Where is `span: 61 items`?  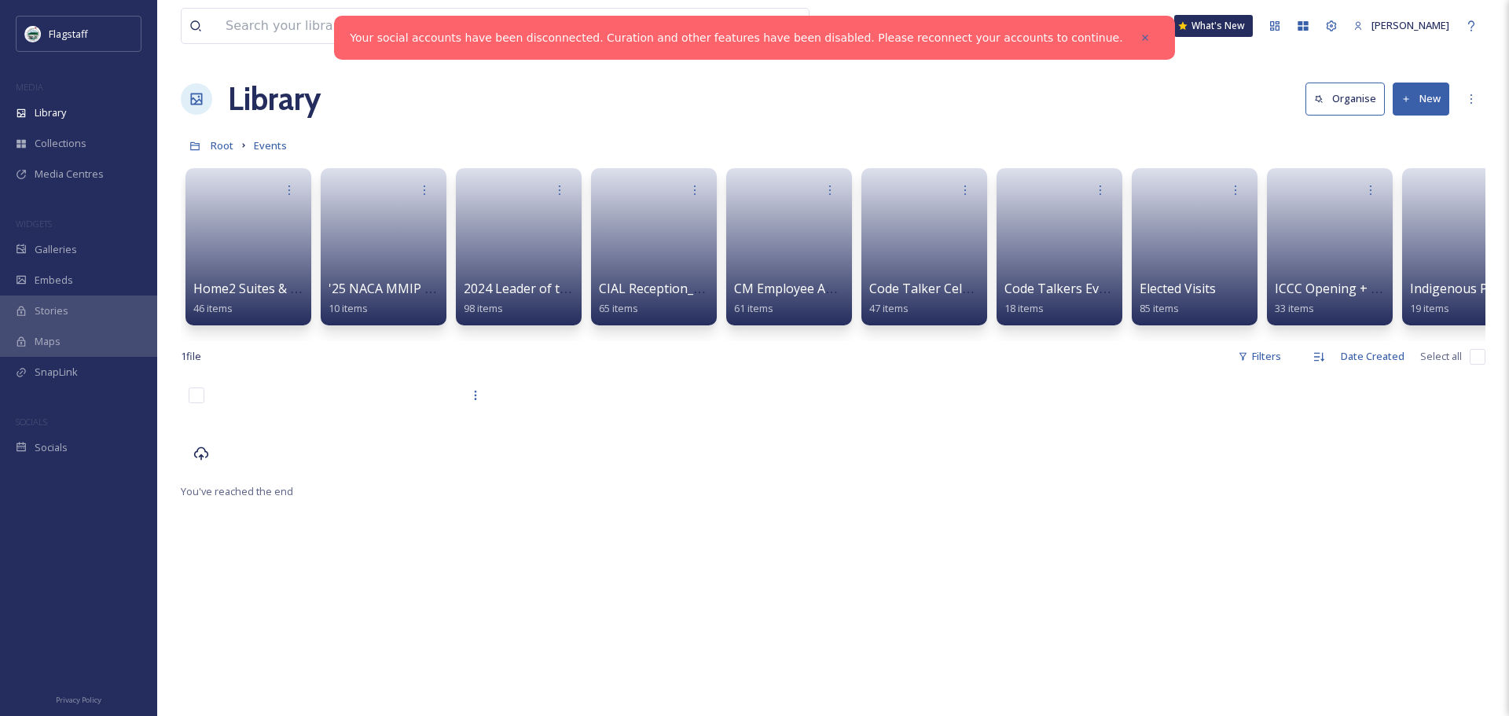
span: 61 items is located at coordinates (754, 308).